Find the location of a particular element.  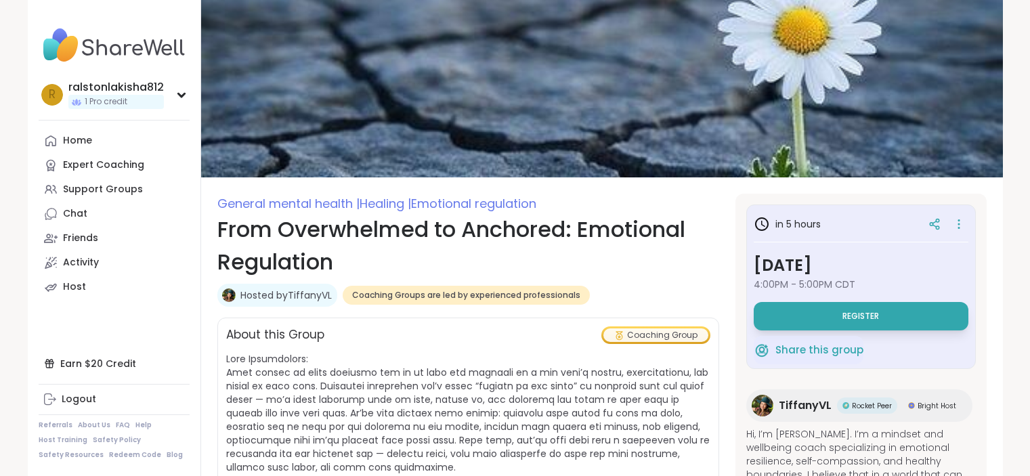

a: Activity is located at coordinates (114, 263).